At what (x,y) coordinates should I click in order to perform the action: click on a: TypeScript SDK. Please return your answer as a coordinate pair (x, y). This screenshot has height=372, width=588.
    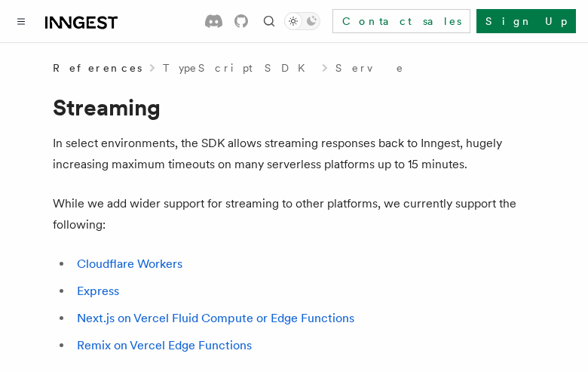
    Looking at the image, I should click on (238, 68).